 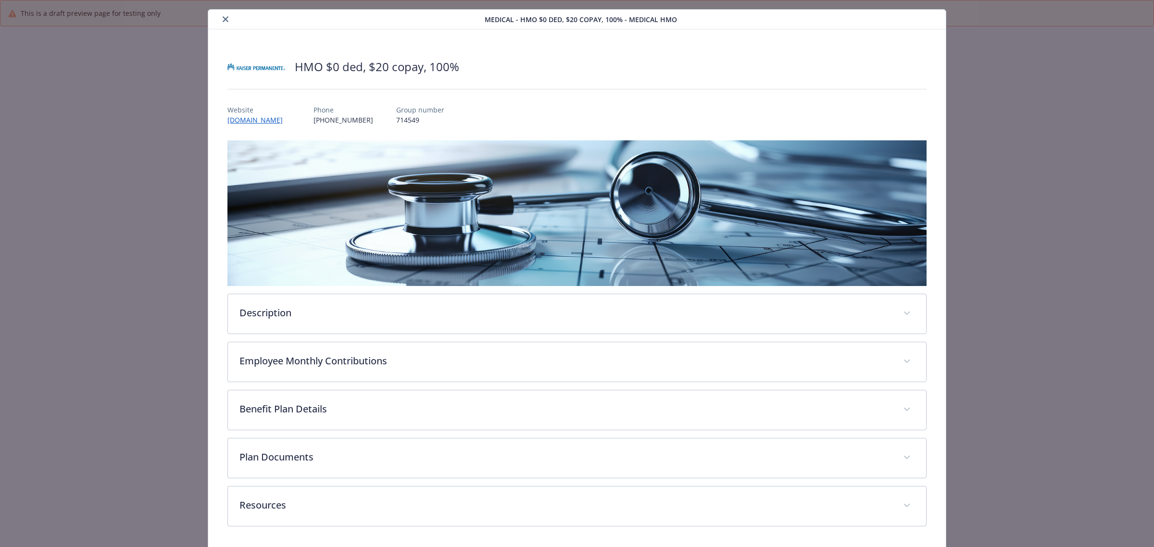 I want to click on p: Description, so click(x=565, y=313).